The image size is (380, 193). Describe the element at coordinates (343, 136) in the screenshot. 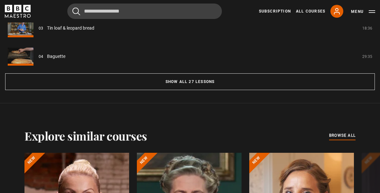

I see `span: browse all` at that location.